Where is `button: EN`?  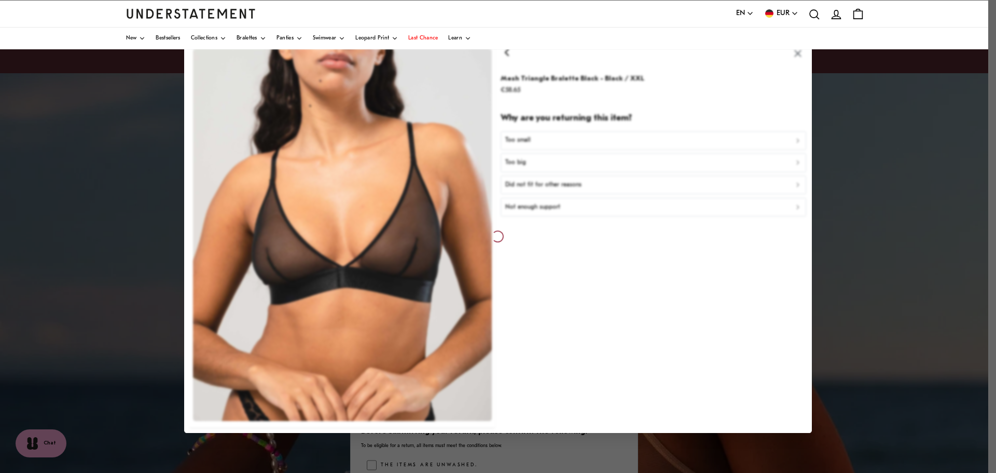 button: EN is located at coordinates (745, 13).